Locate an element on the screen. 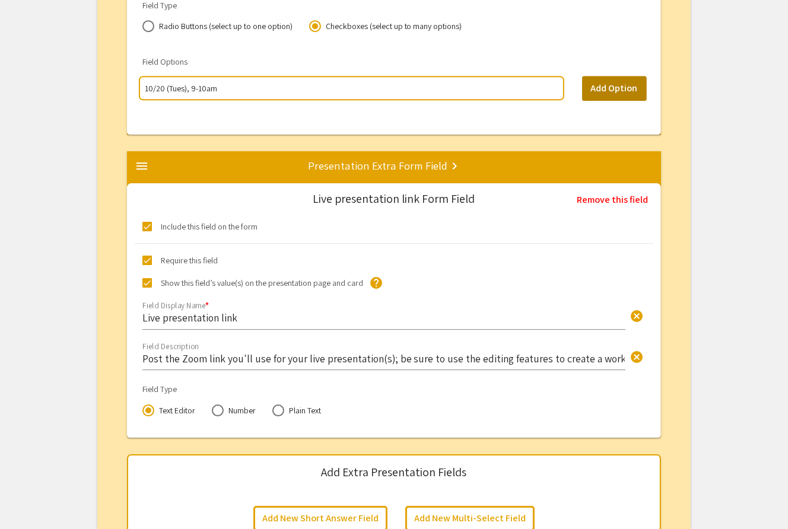 This screenshot has width=788, height=529. span: Plain Text is located at coordinates (303, 411).